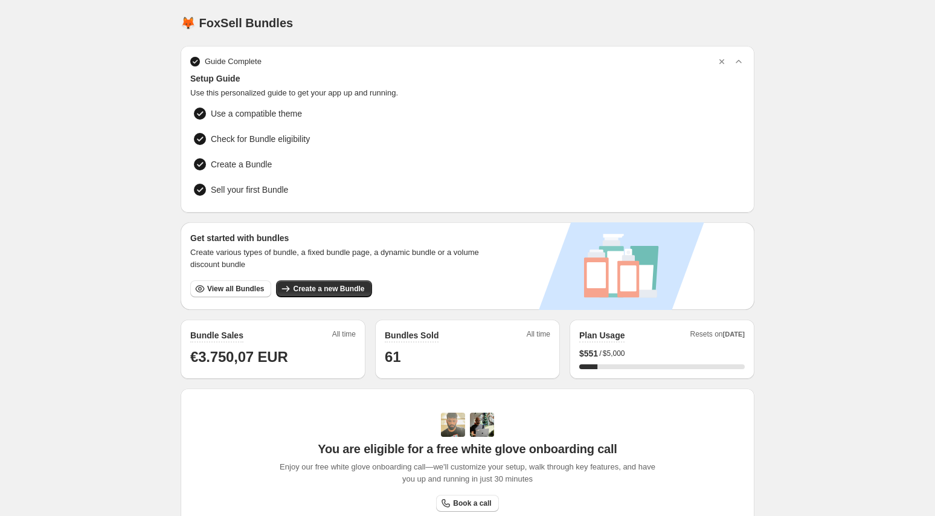 This screenshot has width=935, height=516. What do you see at coordinates (467, 449) in the screenshot?
I see `span: You are eligible for a free white glove onboarding call` at bounding box center [467, 449].